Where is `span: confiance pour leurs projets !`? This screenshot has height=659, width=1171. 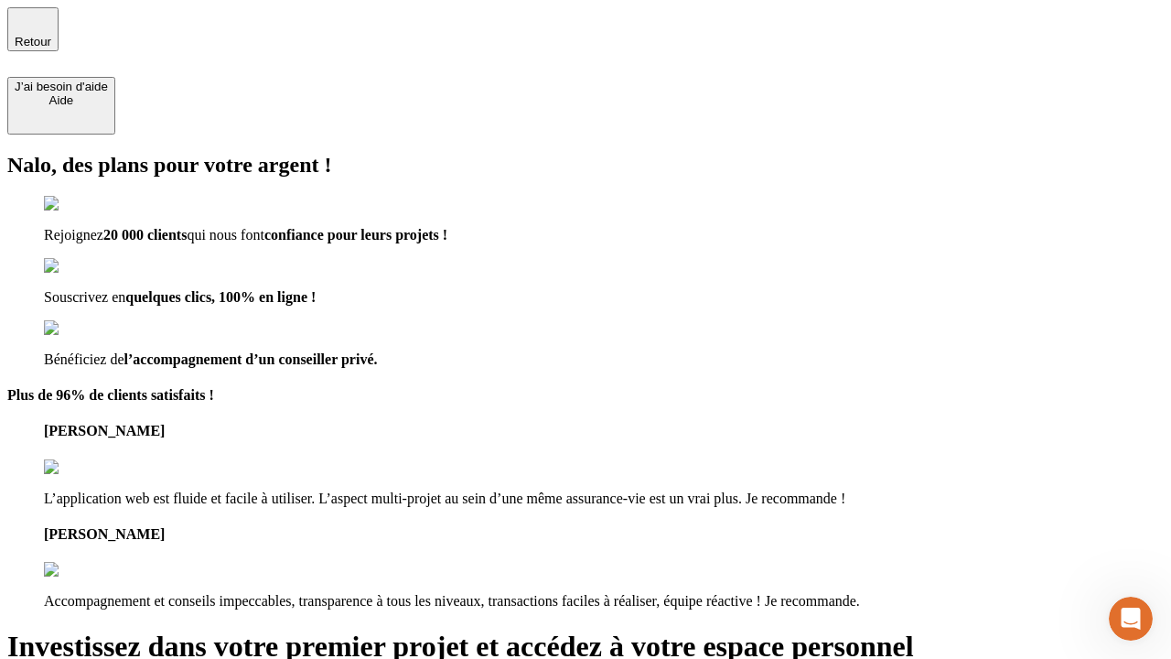 span: confiance pour leurs projets ! is located at coordinates (356, 234).